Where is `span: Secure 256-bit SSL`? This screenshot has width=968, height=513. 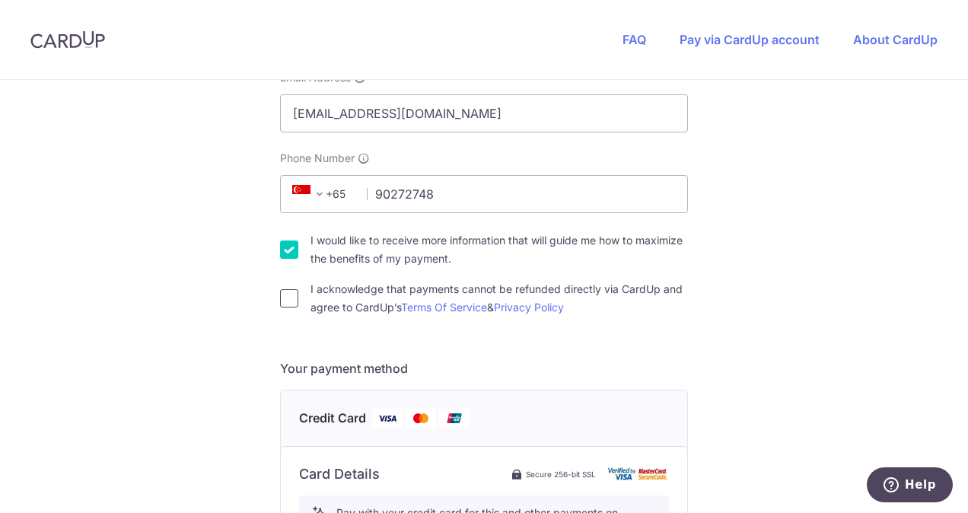 span: Secure 256-bit SSL is located at coordinates (561, 474).